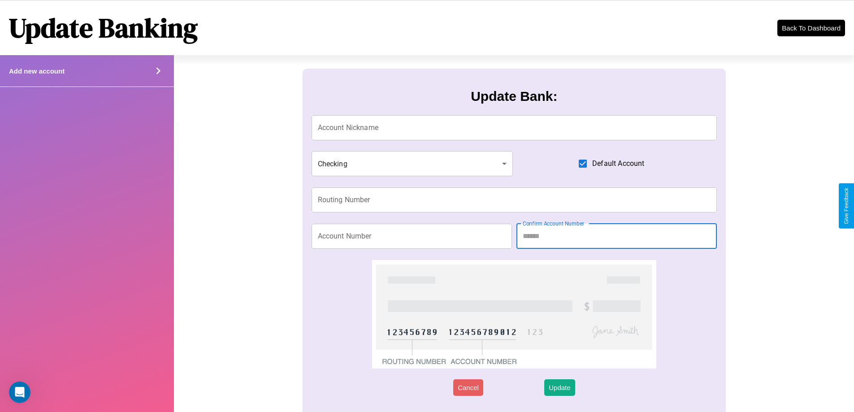 The width and height of the screenshot is (854, 412). What do you see at coordinates (412, 164) in the screenshot?
I see `div: Checking` at bounding box center [412, 164].